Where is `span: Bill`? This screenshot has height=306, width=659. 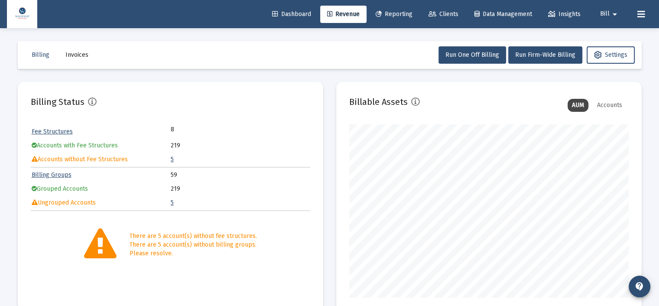
span: Bill is located at coordinates (605, 14).